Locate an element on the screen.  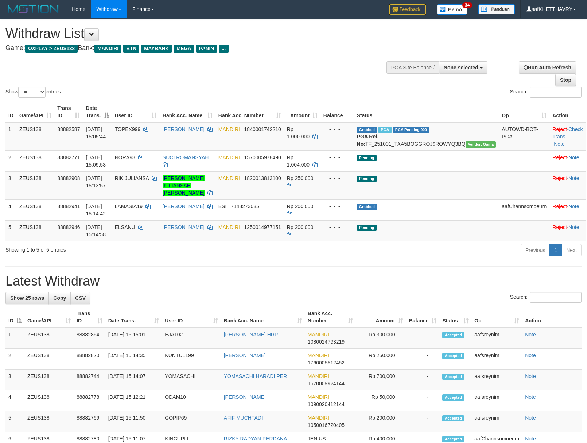
span: Grabbed is located at coordinates (367, 207).